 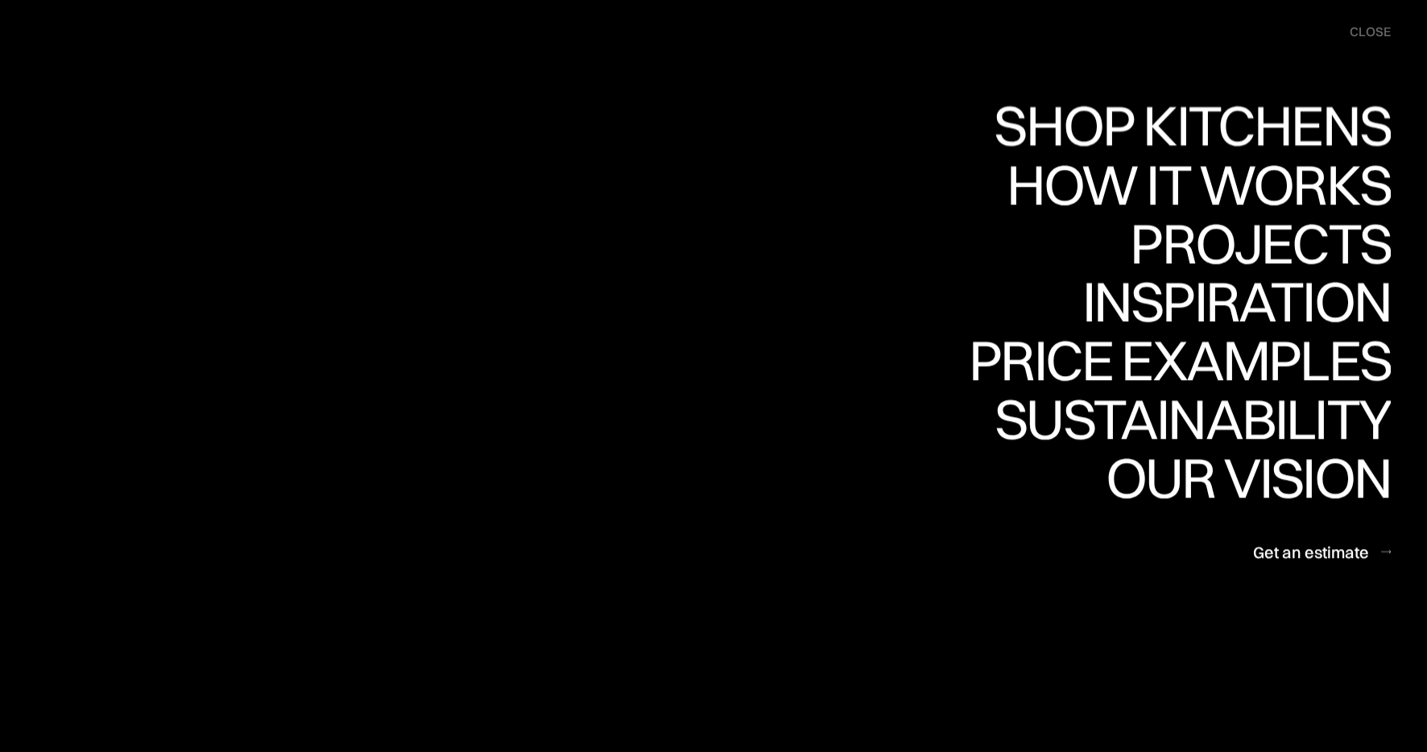 I want to click on a: Our visionOur vision, so click(x=1241, y=478).